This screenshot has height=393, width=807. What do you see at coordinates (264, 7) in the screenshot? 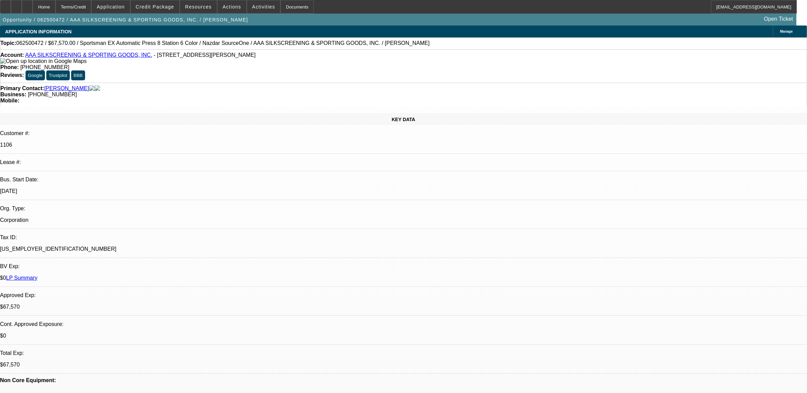
I see `span: Activities` at bounding box center [264, 7].